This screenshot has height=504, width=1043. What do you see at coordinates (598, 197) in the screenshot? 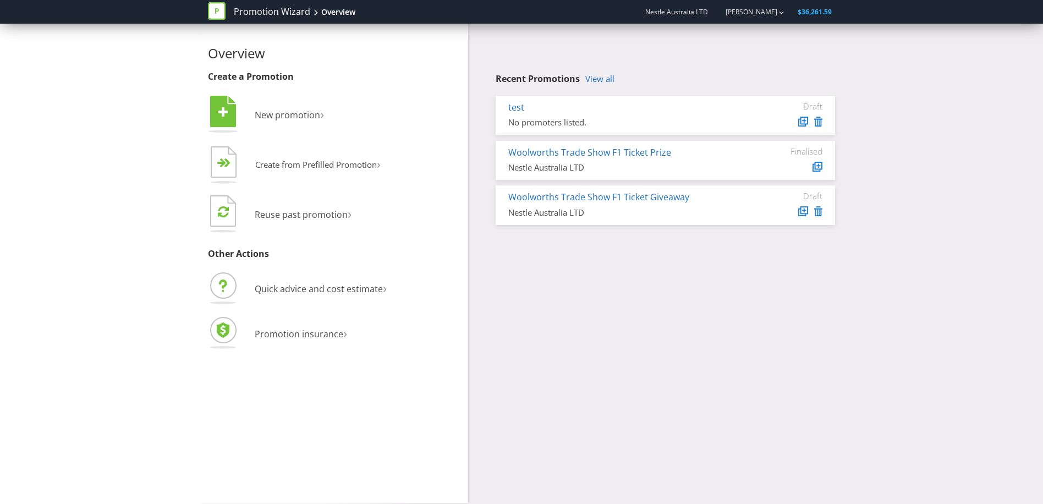
I see `a: Woolworths Trade Show F1 Ticket Giveaway` at bounding box center [598, 197].